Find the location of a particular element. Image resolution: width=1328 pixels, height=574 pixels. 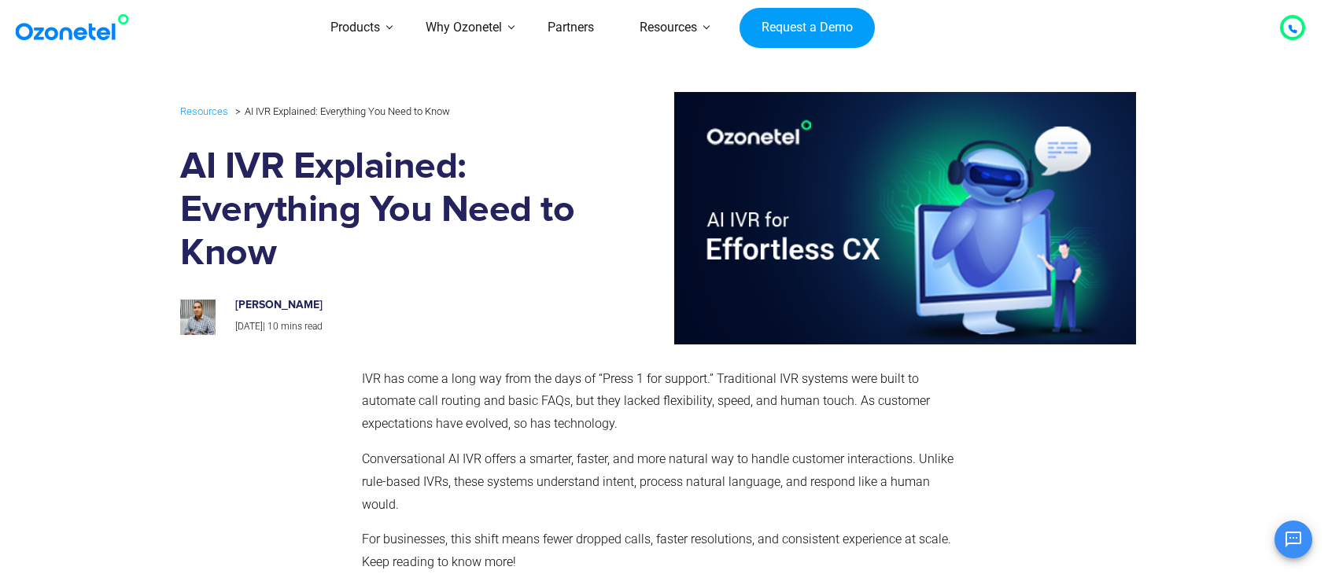

span: mins read is located at coordinates (301, 326).